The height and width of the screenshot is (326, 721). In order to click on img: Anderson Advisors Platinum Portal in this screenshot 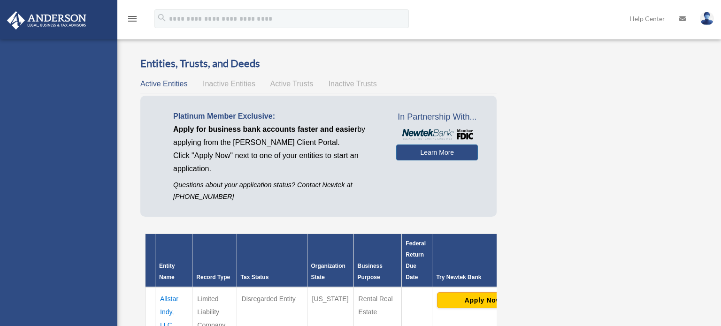, I will do `click(46, 20)`.